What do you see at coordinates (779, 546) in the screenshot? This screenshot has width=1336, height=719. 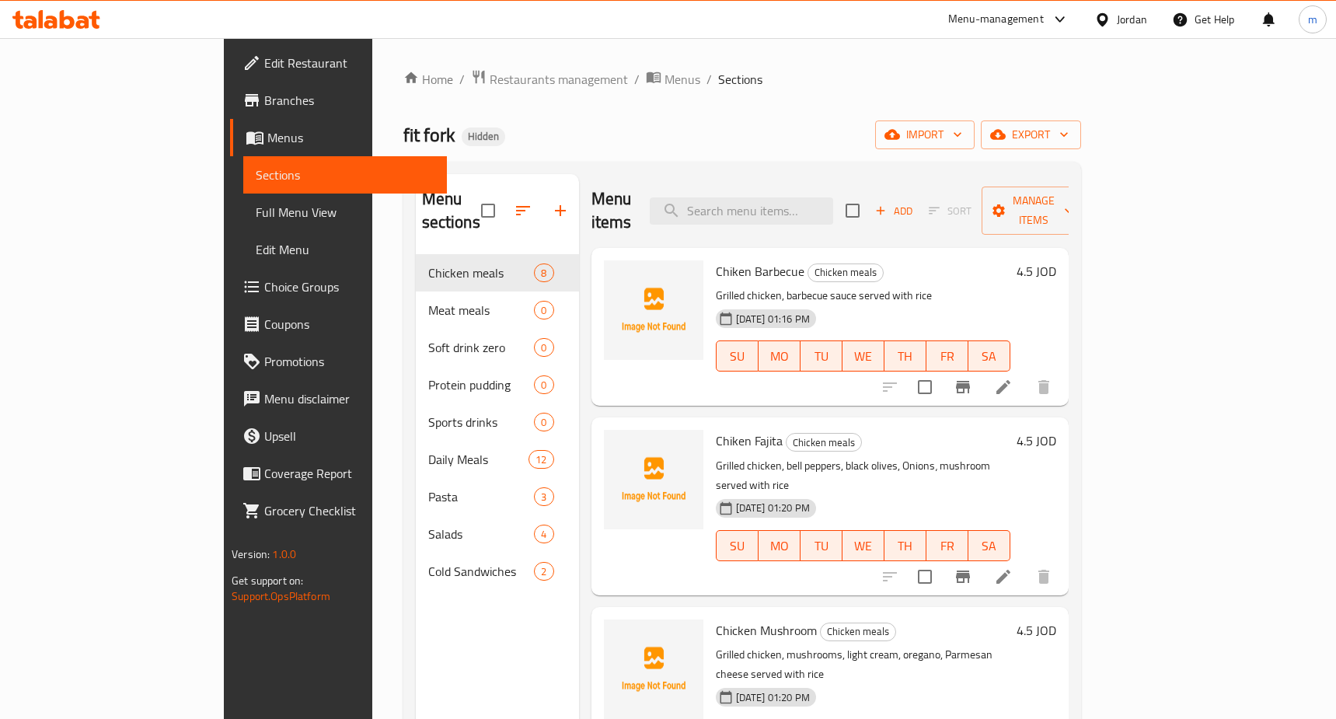 I see `button: MO` at bounding box center [779, 546].